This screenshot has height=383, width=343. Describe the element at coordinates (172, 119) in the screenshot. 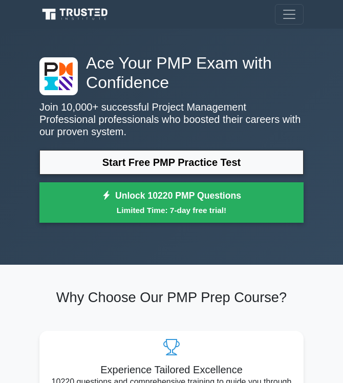

I see `p: Join 10,000+ successful Project Management Professional professionals who boosted their careers w...` at that location.